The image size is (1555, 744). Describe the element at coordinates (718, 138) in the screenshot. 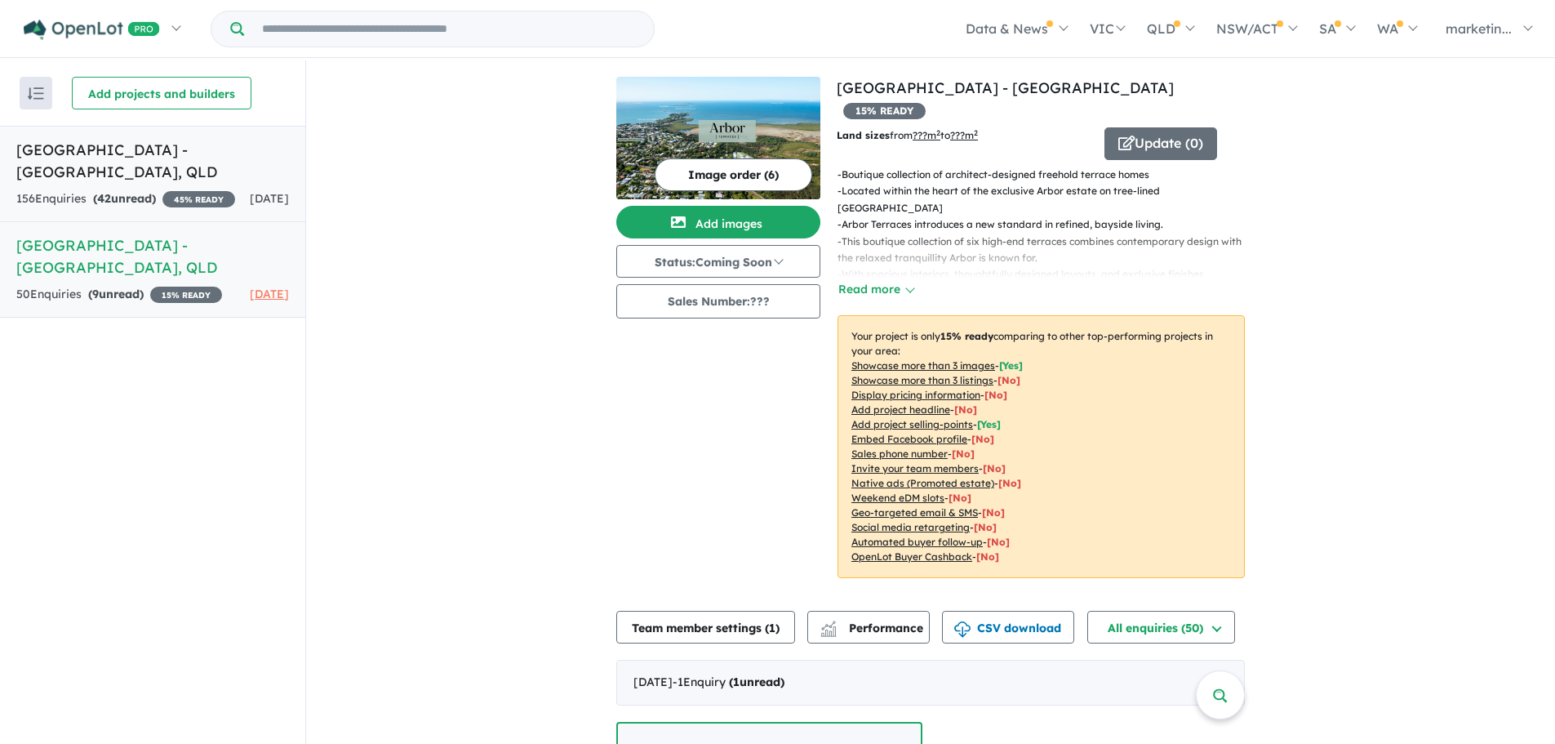

I see `a: Arbor Estate - Wellington Point` at that location.